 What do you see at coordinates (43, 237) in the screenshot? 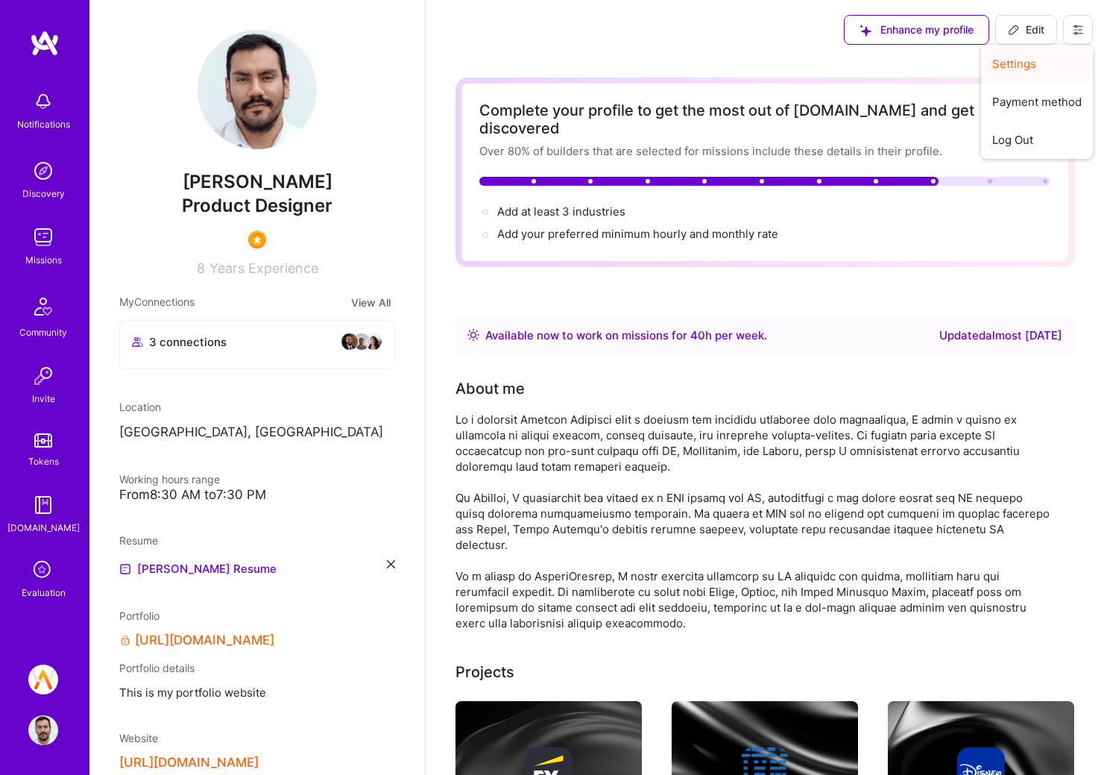
I see `img: teamwork` at bounding box center [43, 237].